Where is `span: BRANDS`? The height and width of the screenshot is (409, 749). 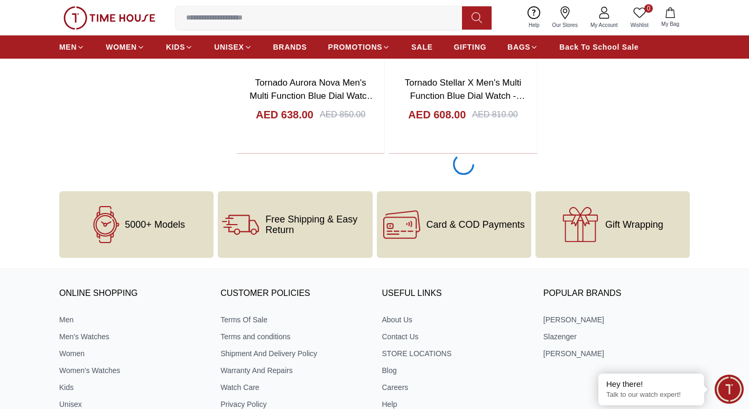
span: BRANDS is located at coordinates (290, 47).